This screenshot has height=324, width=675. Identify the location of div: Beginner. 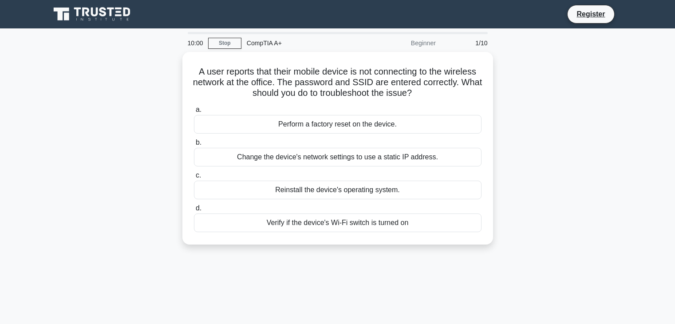
(402, 43).